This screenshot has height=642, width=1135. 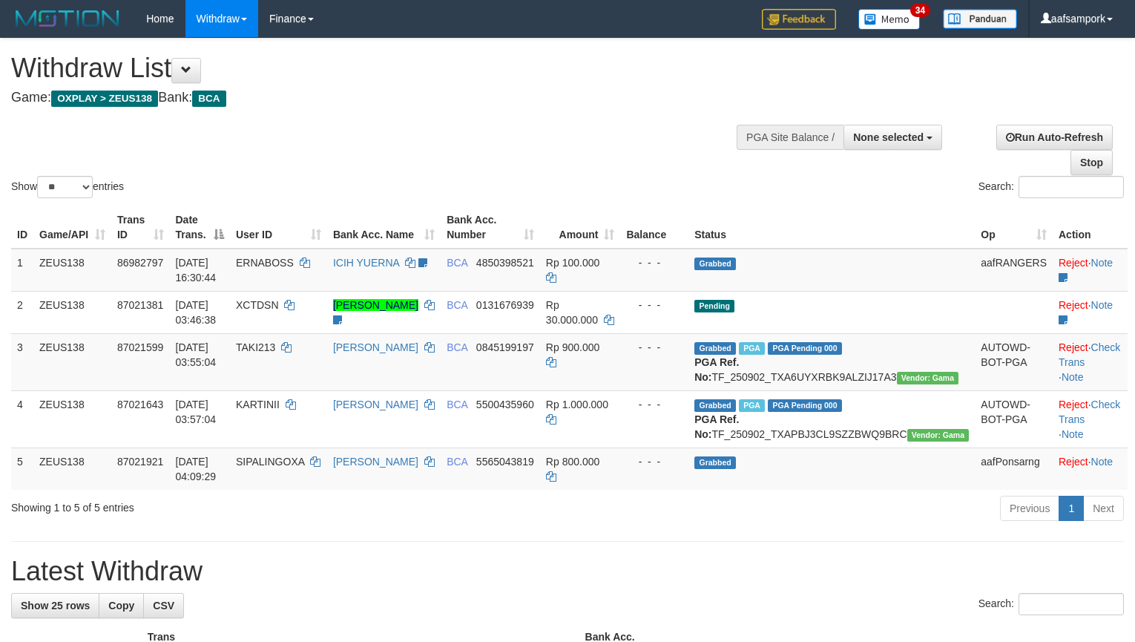 I want to click on span: 87021599, so click(x=140, y=347).